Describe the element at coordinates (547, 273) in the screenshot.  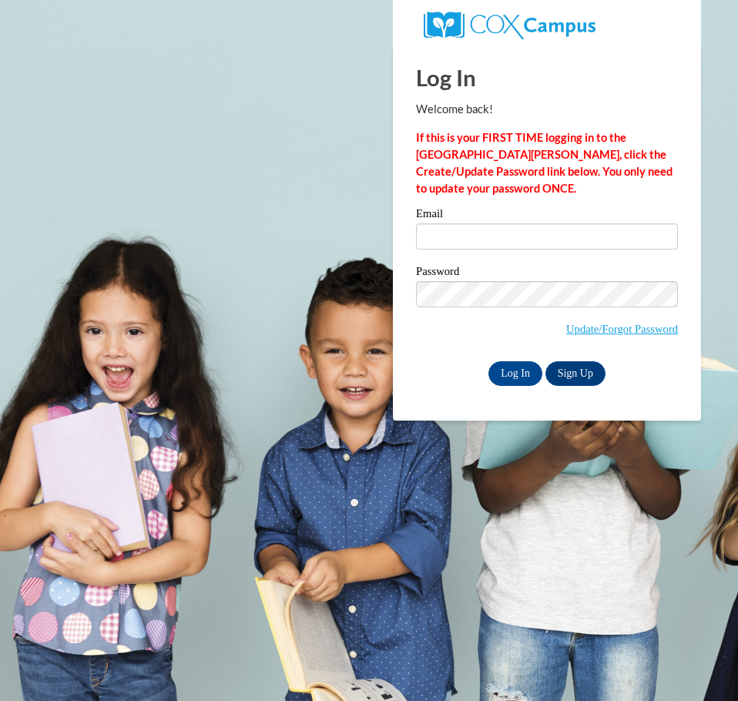
I see `label: Password` at that location.